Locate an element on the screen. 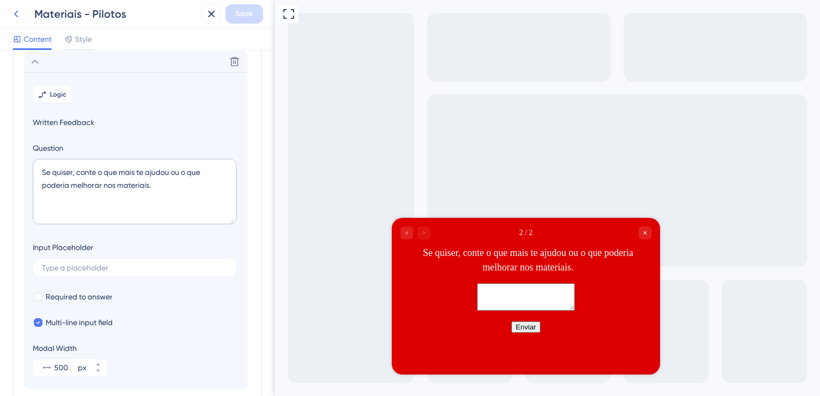 The image size is (820, 396). div: Go to Question 1 is located at coordinates (15, 15).